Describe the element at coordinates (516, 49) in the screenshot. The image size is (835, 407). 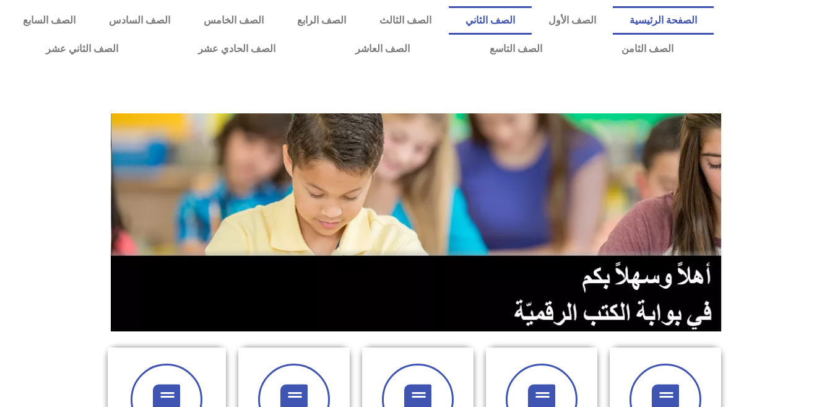
I see `a: الصف التاسع` at that location.